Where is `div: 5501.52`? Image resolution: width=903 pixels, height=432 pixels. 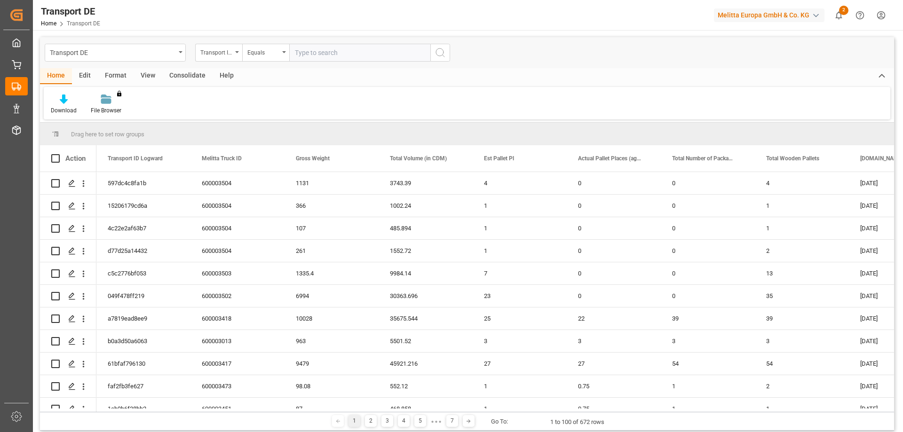
div: 5501.52 is located at coordinates (426, 341).